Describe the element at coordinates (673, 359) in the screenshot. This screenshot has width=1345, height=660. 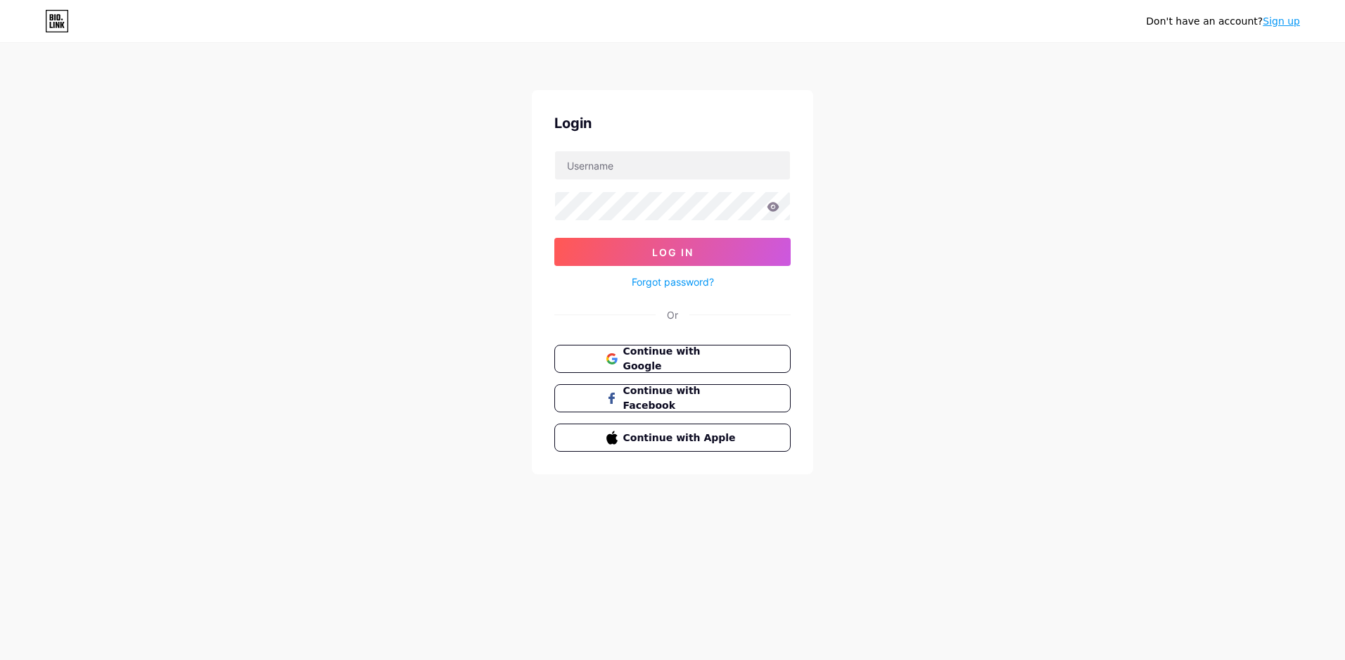
I see `button: Continue with Google` at that location.